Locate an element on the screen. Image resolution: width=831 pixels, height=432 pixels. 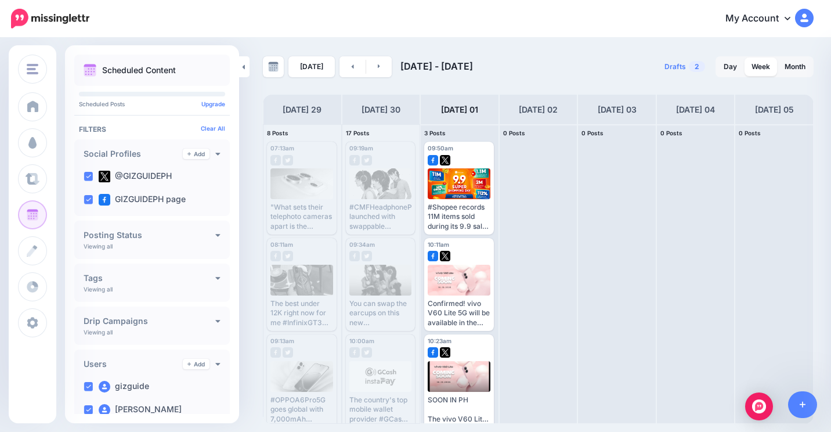
h4: Social Profiles is located at coordinates (133, 154).